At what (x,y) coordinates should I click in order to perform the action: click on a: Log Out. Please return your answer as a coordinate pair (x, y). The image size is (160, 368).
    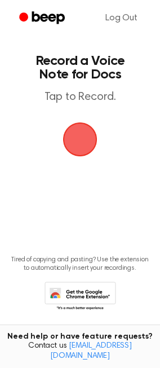
    Looking at the image, I should click on (121, 18).